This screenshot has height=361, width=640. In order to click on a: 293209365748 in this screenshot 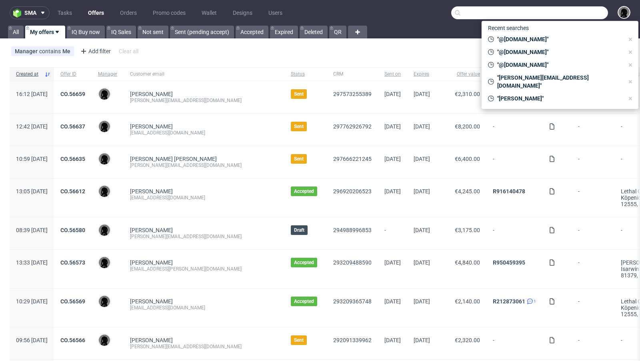, I will do `click(352, 301)`.